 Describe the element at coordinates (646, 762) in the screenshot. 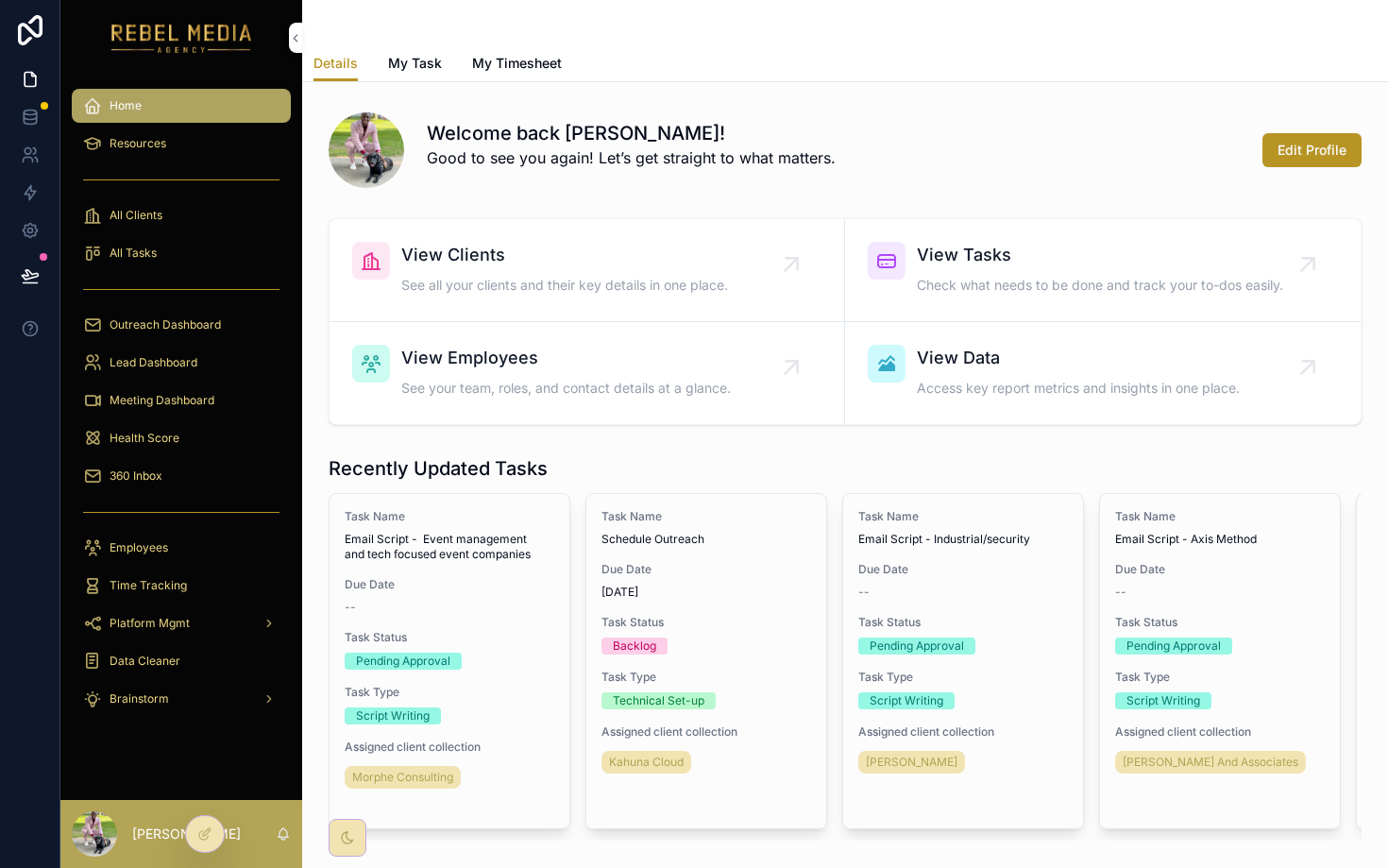

I see `a: Kahuna Cloud` at that location.